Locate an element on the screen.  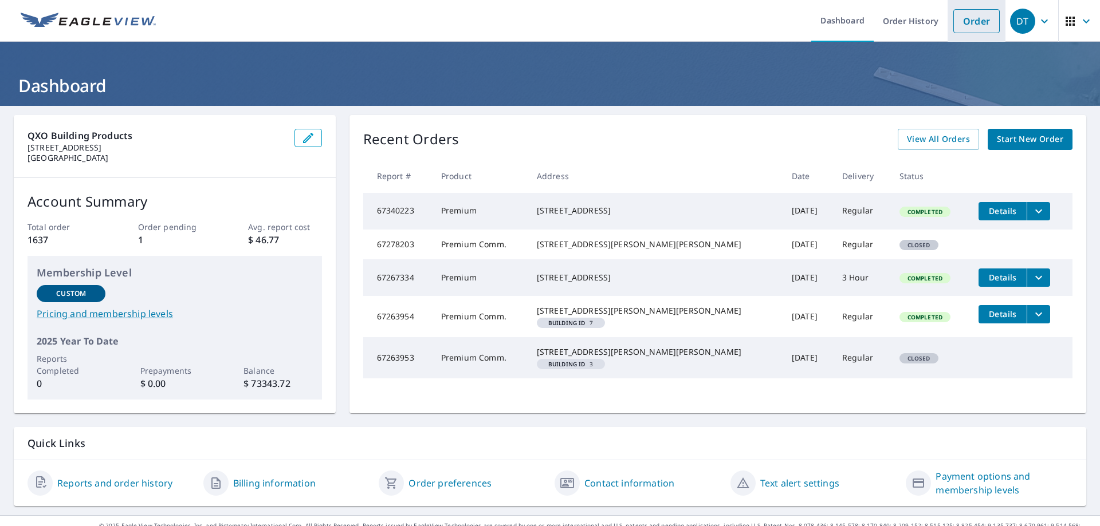
p: Account Summary is located at coordinates (175, 202).